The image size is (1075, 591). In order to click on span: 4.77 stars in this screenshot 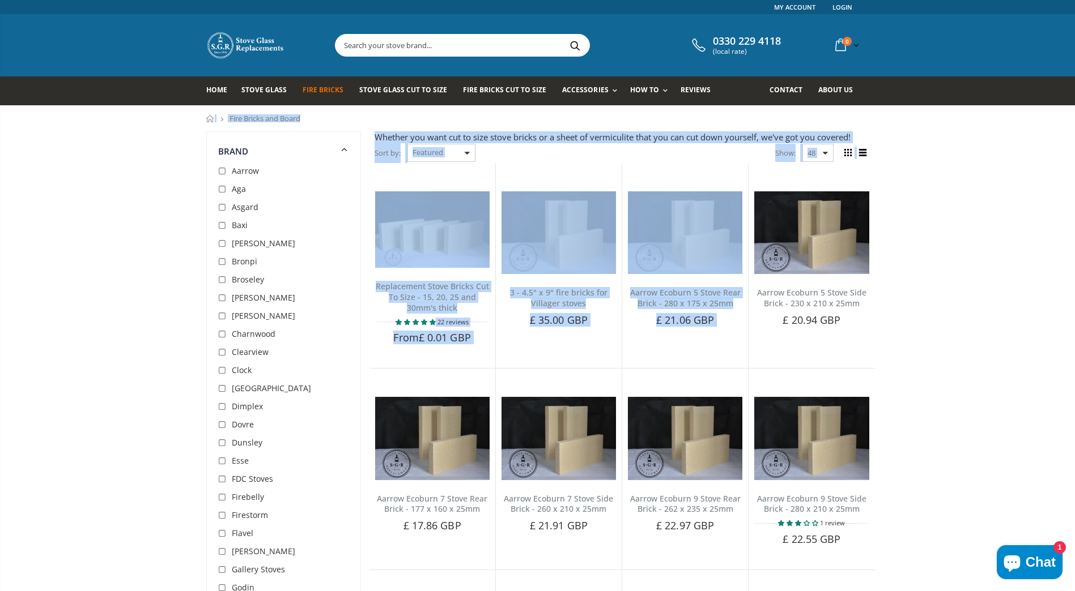, I will do `click(416, 322)`.